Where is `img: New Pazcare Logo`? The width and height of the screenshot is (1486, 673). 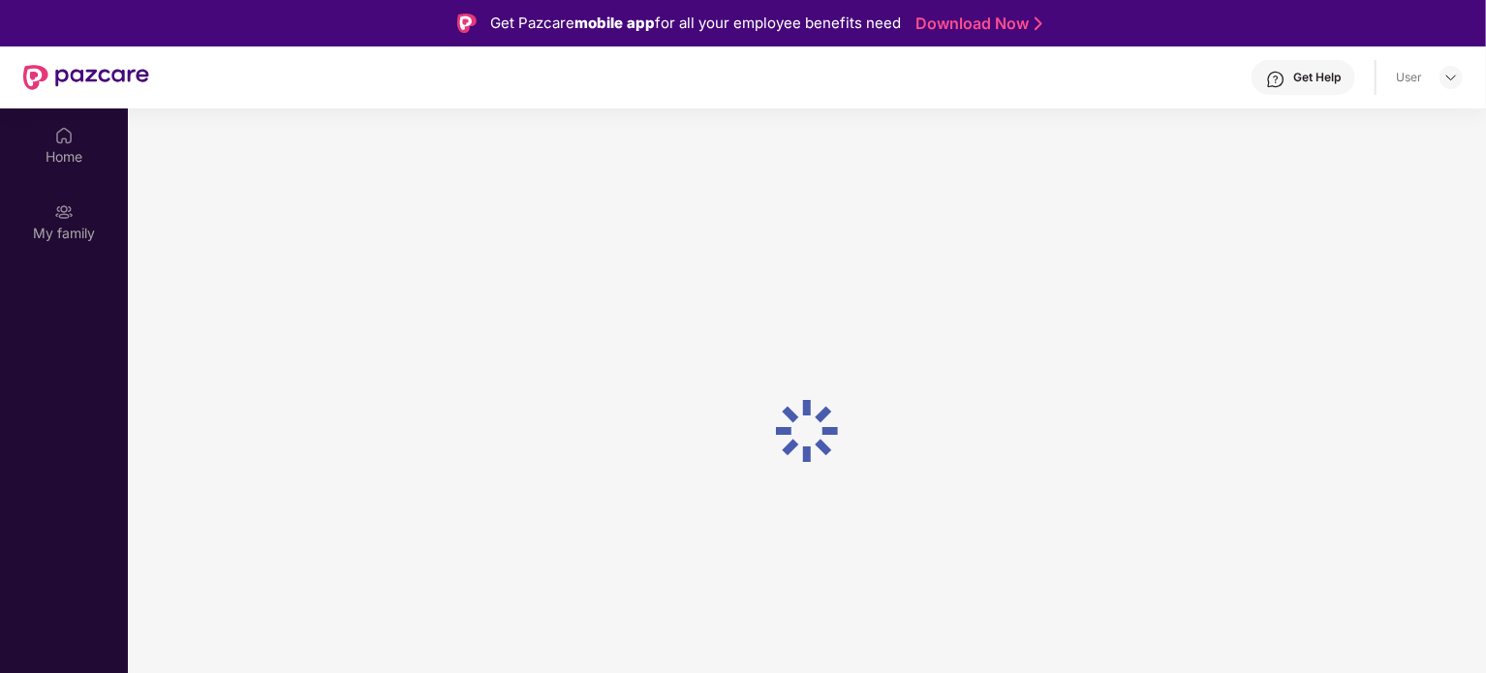 img: New Pazcare Logo is located at coordinates (86, 78).